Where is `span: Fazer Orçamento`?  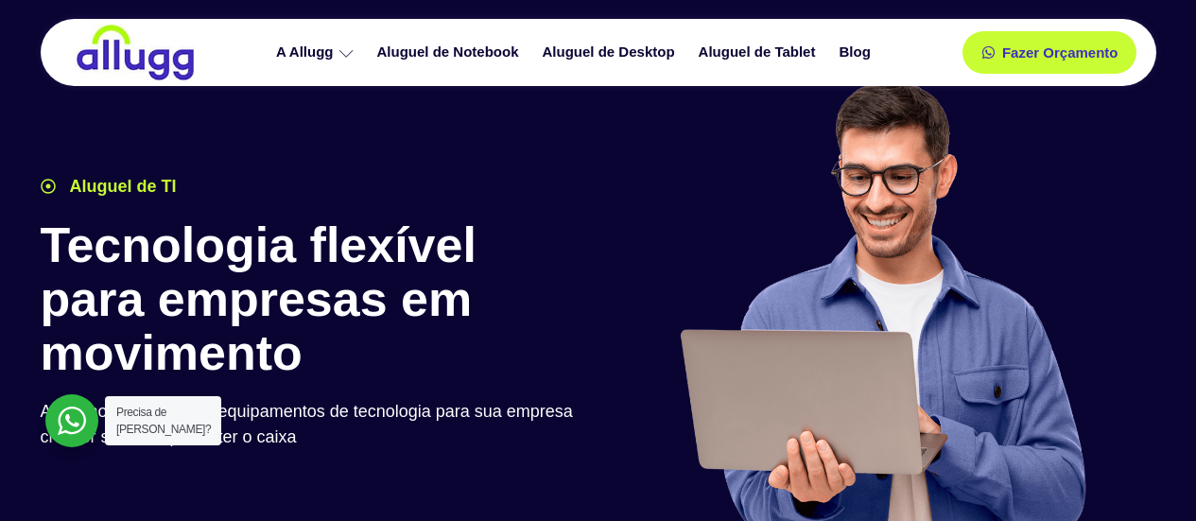 span: Fazer Orçamento is located at coordinates (1060, 52).